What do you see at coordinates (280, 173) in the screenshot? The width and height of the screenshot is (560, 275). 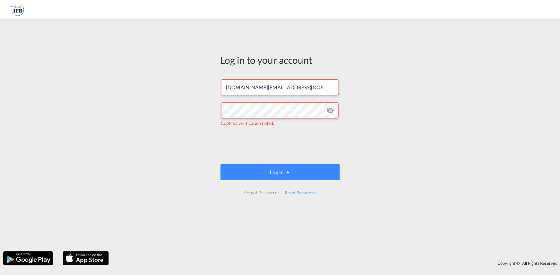 I see `button: LOGIN` at bounding box center [280, 173].